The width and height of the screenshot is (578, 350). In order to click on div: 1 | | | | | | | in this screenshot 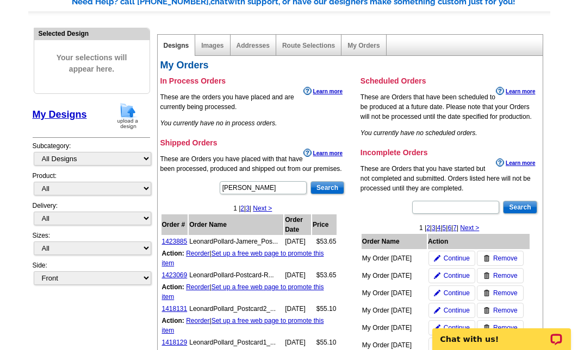, I will do `click(449, 228)`.